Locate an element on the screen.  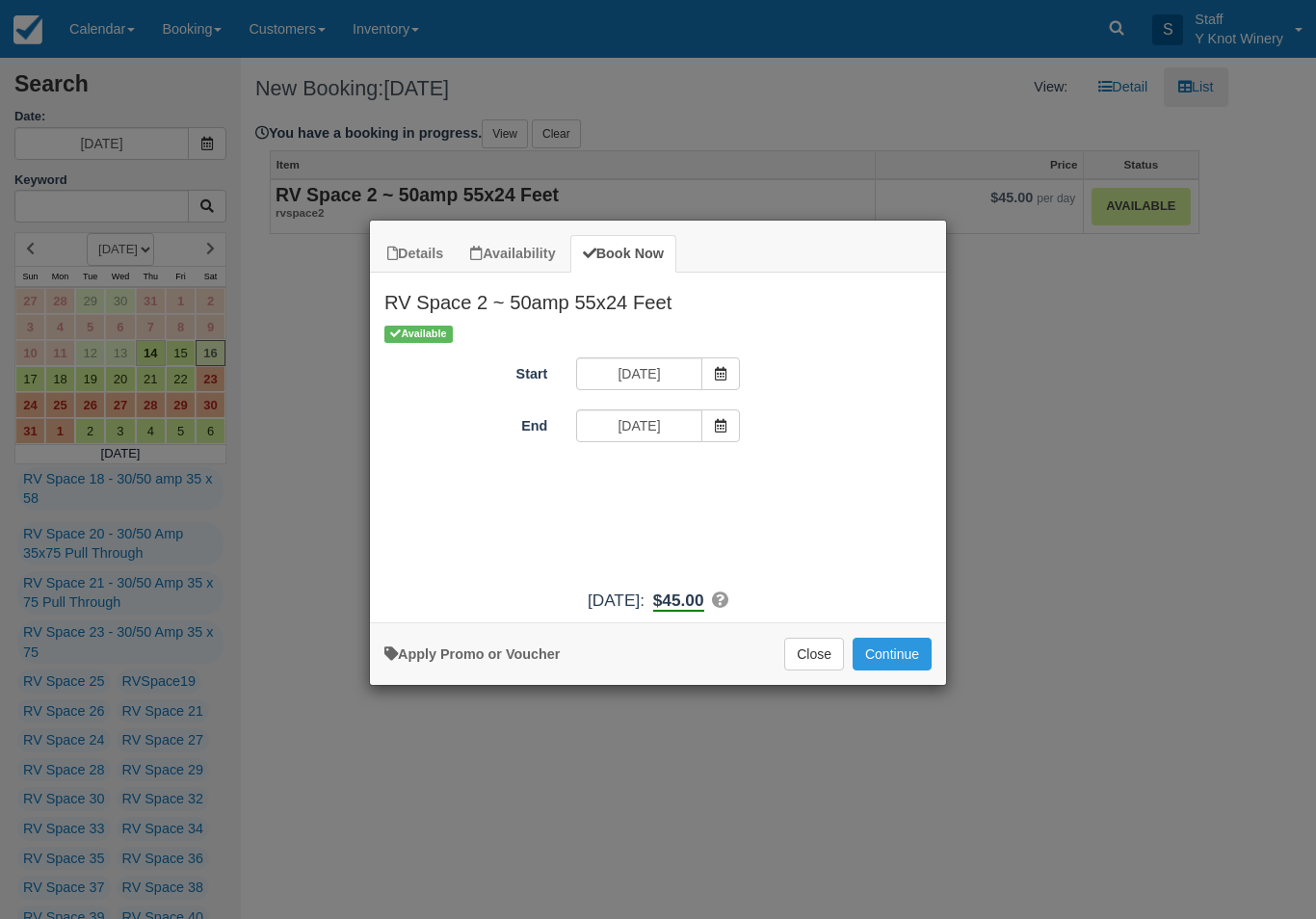
label: Start is located at coordinates (466, 371).